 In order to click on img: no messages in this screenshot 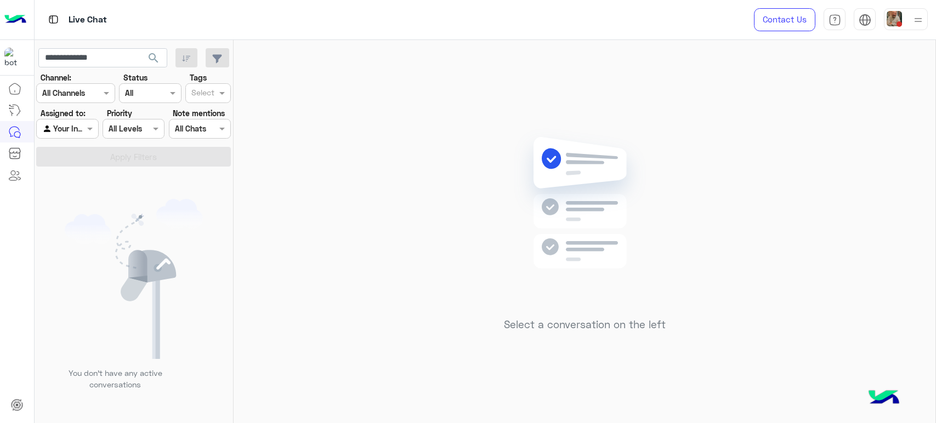, I will do `click(585, 219)`.